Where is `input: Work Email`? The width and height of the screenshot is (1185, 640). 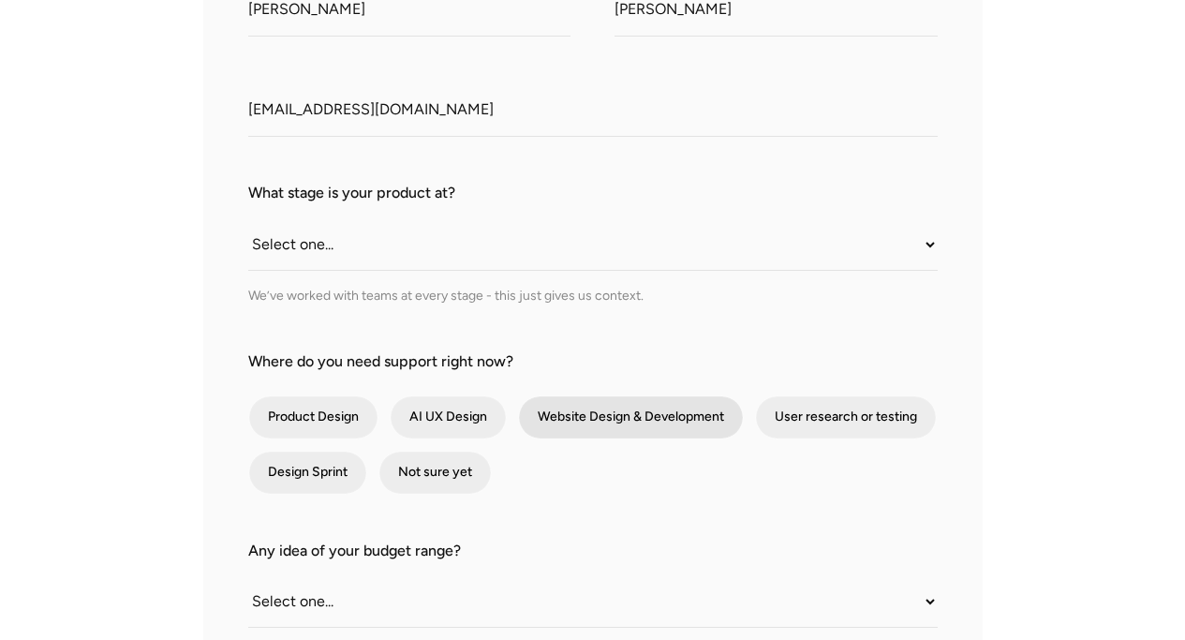 input: Work Email is located at coordinates (593, 111).